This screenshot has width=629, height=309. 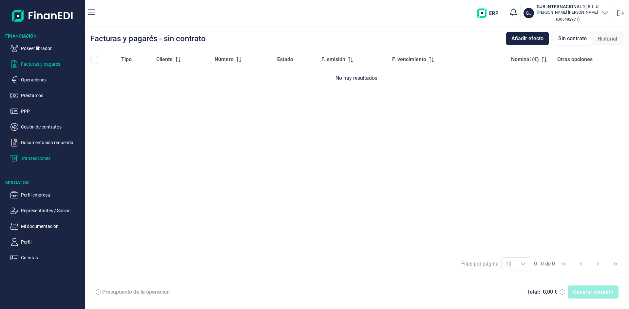 What do you see at coordinates (136, 292) in the screenshot?
I see `div: Presupuesto de la operación` at bounding box center [136, 292].